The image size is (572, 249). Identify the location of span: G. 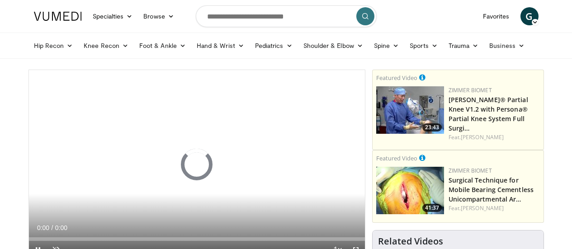
(530, 16).